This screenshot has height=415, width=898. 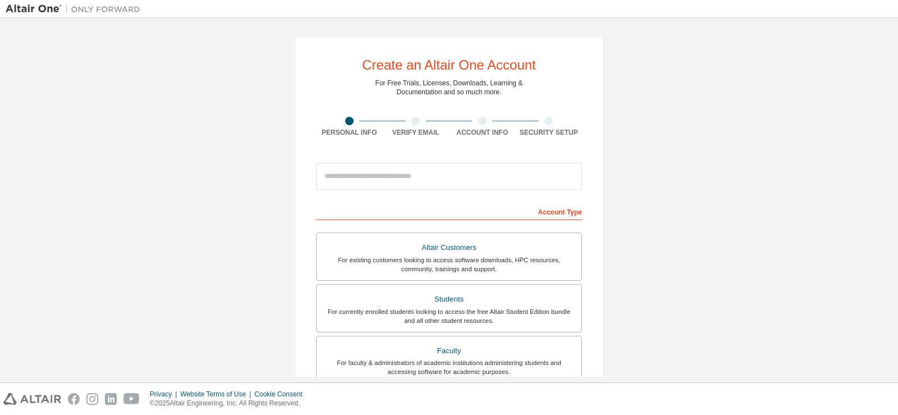 What do you see at coordinates (131, 399) in the screenshot?
I see `img: youtube.svg` at bounding box center [131, 399].